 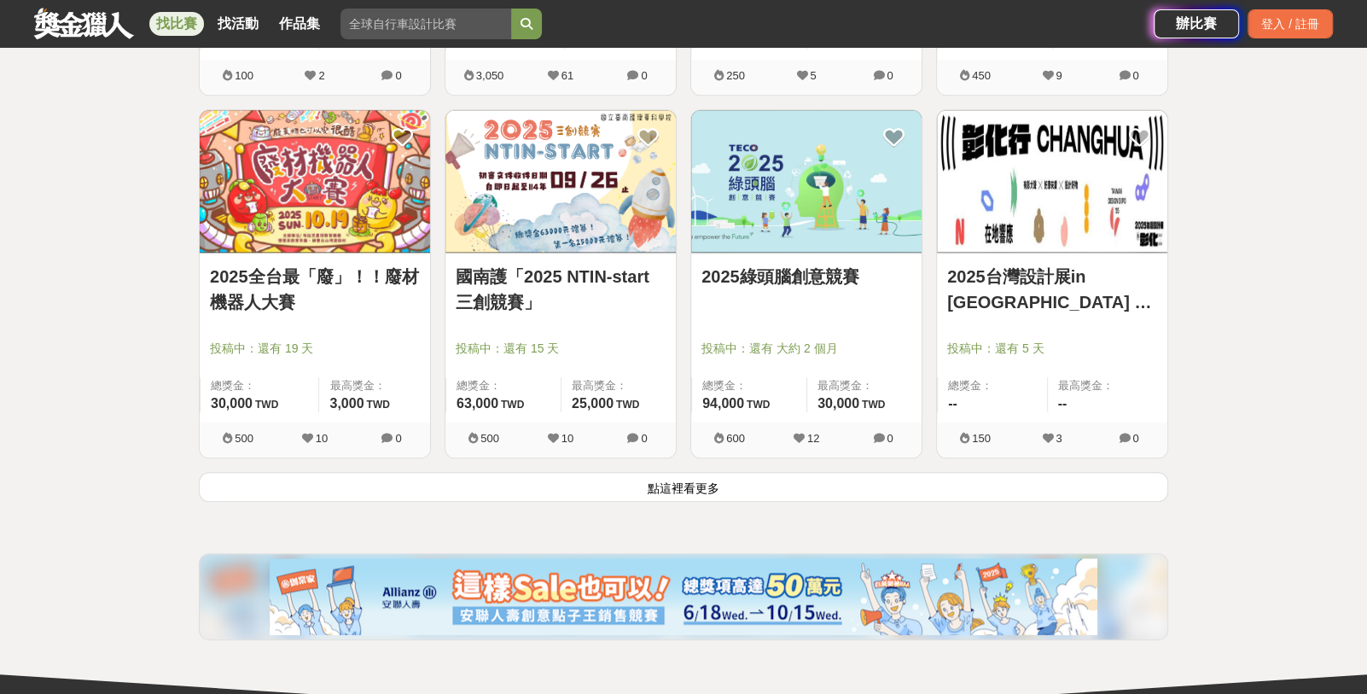 What do you see at coordinates (244, 75) in the screenshot?
I see `span: 100` at bounding box center [244, 75].